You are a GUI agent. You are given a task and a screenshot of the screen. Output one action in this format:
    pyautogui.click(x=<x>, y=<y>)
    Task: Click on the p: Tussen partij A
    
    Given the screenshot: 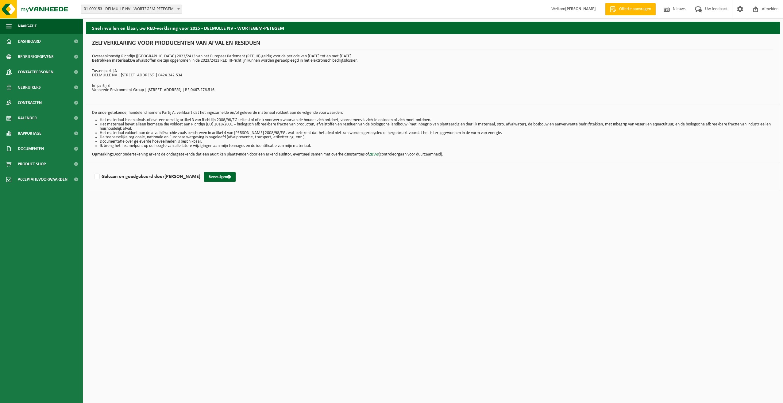 What is the action you would take?
    pyautogui.click(x=433, y=71)
    